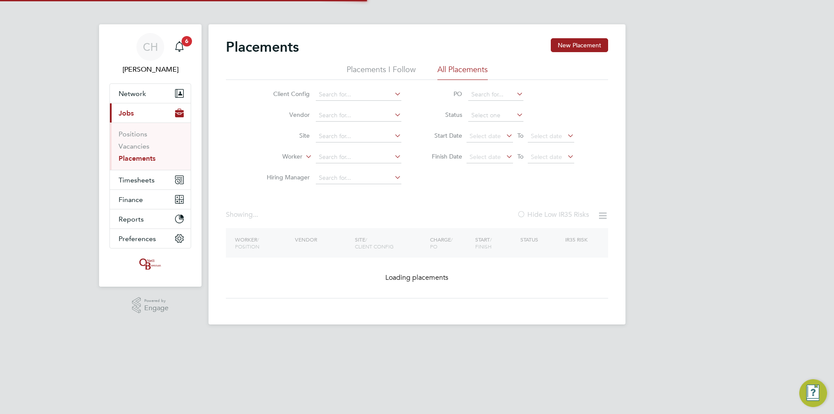 The height and width of the screenshot is (414, 834). What do you see at coordinates (187, 41) in the screenshot?
I see `span: 6` at bounding box center [187, 41].